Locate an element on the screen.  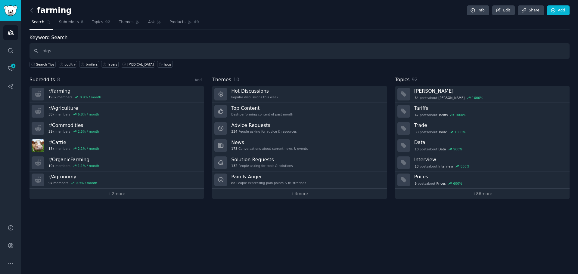
a: Prices6postsaboutPrices600% is located at coordinates (482, 180).